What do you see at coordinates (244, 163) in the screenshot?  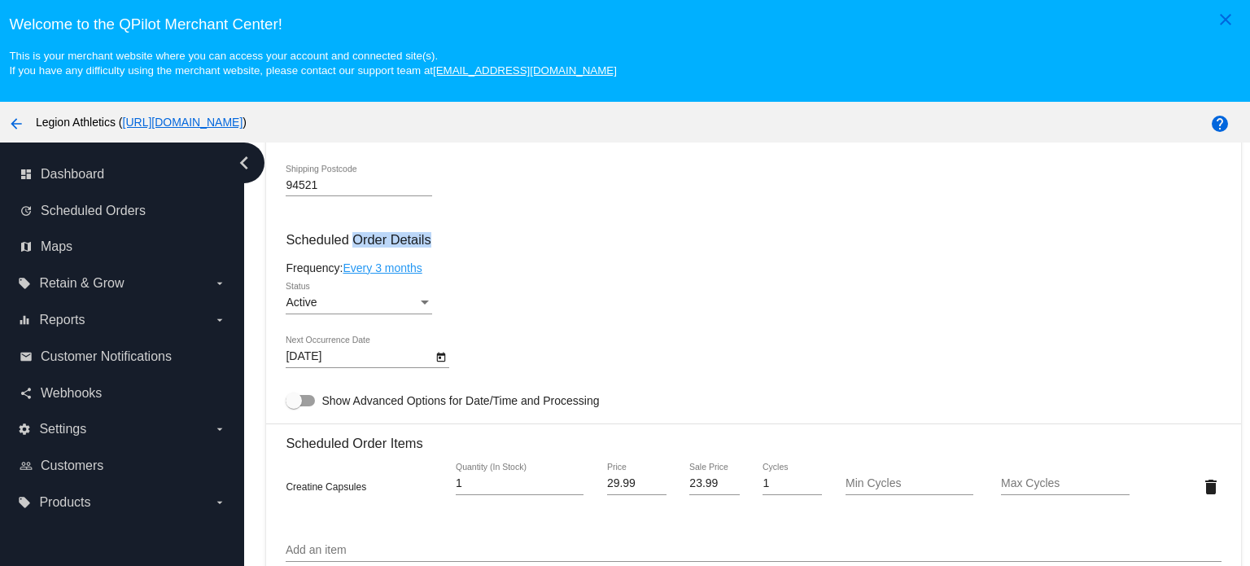 I see `i: chevron_left` at bounding box center [244, 163].